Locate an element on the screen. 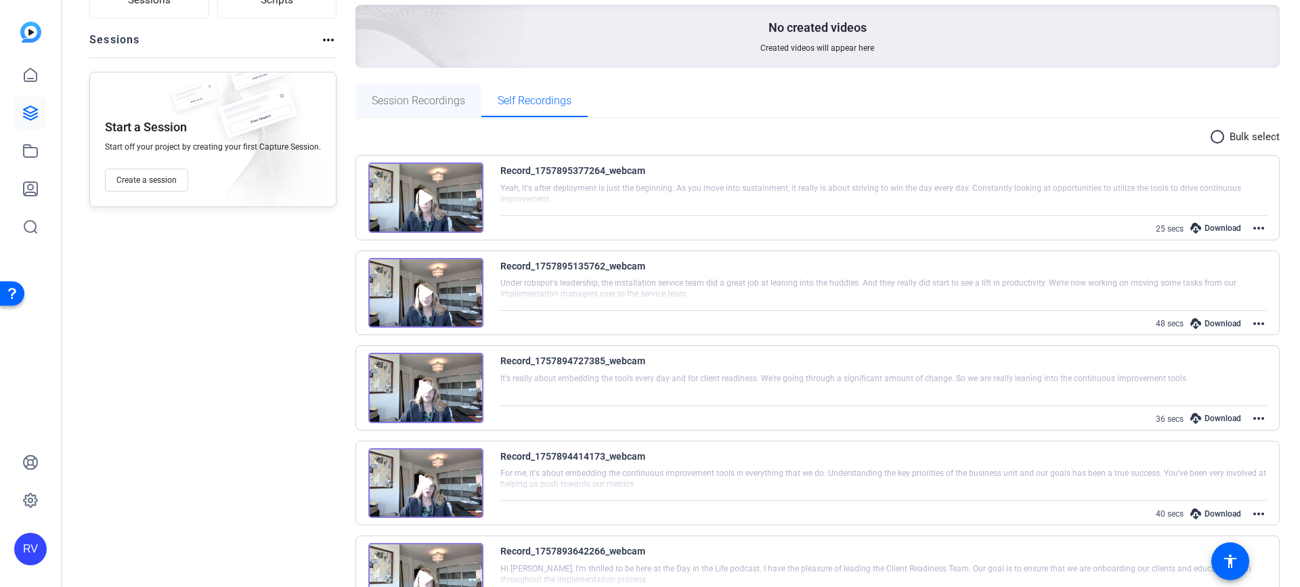 The image size is (1300, 587). span: Create a session is located at coordinates (146, 180).